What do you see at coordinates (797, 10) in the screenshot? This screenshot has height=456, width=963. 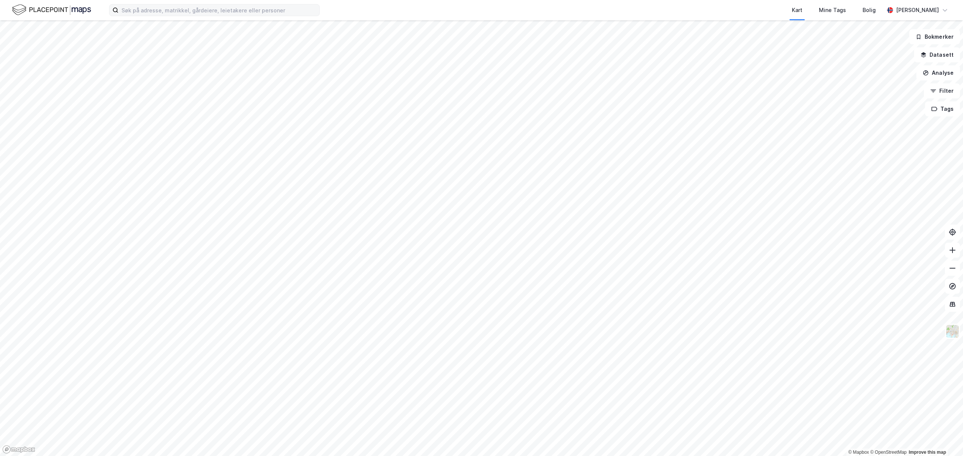 I see `div: Kart` at bounding box center [797, 10].